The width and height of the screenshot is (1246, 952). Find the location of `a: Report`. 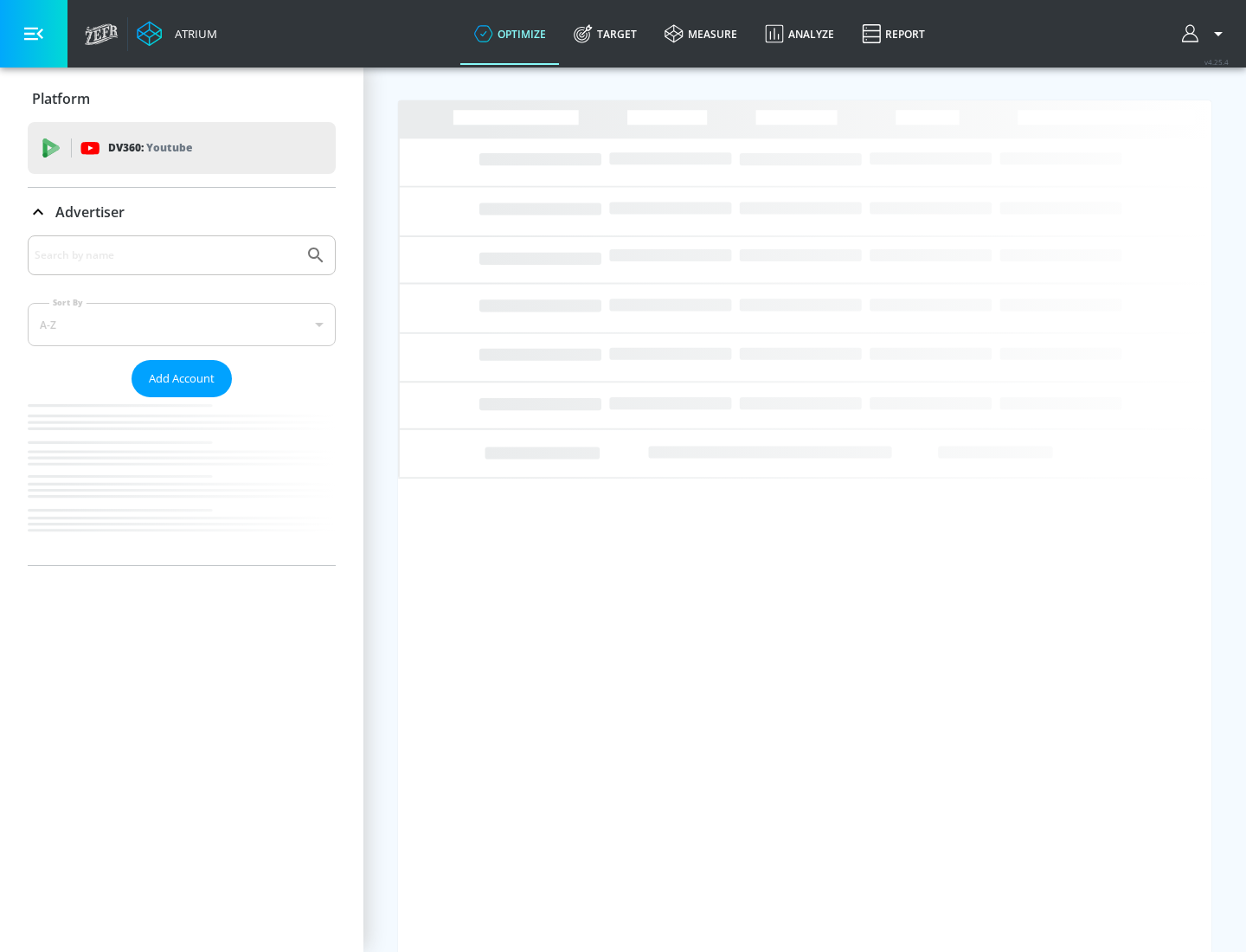

a: Report is located at coordinates (893, 34).